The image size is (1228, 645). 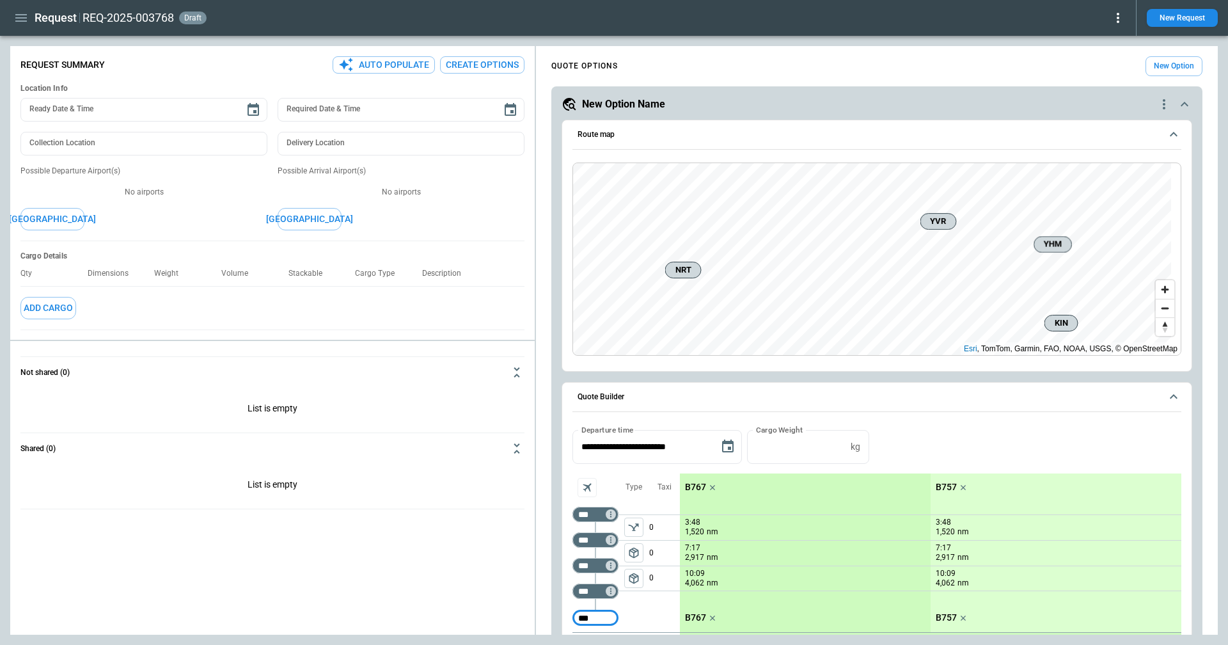 I want to click on canvas: Map, so click(x=872, y=259).